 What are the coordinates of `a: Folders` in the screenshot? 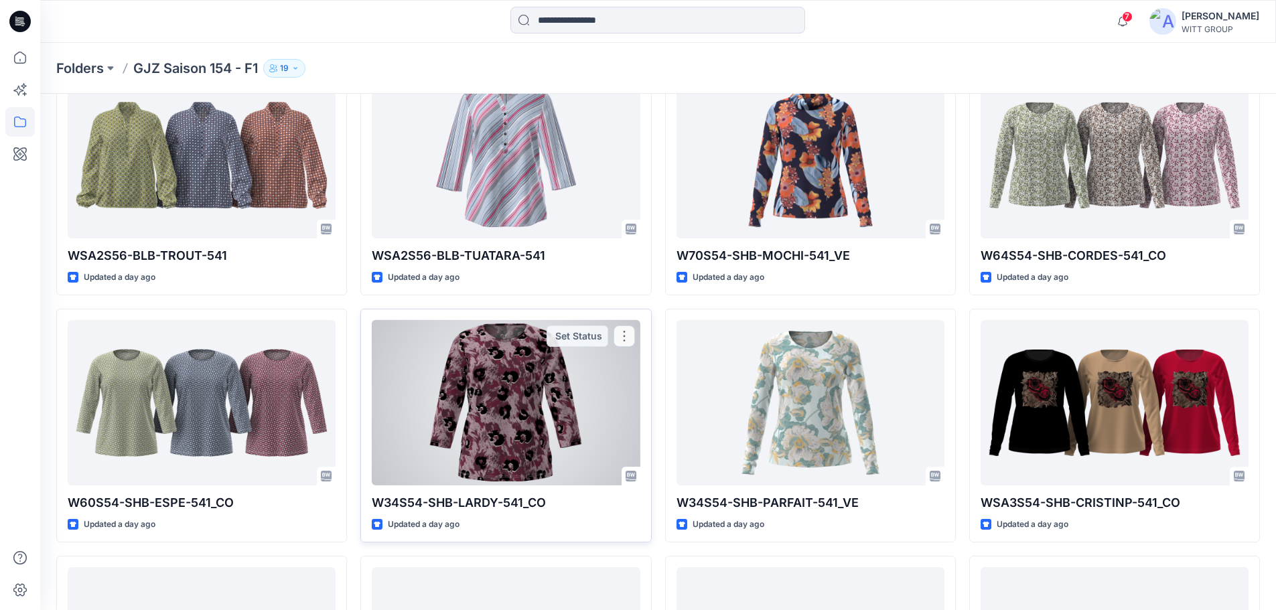 It's located at (80, 68).